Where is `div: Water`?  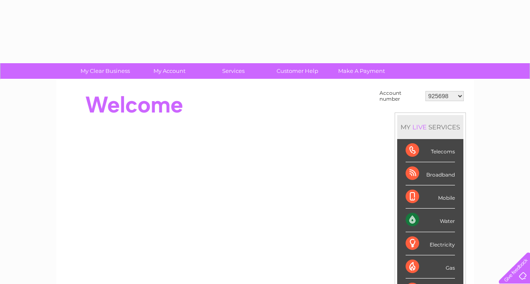
div: Water is located at coordinates (430, 220).